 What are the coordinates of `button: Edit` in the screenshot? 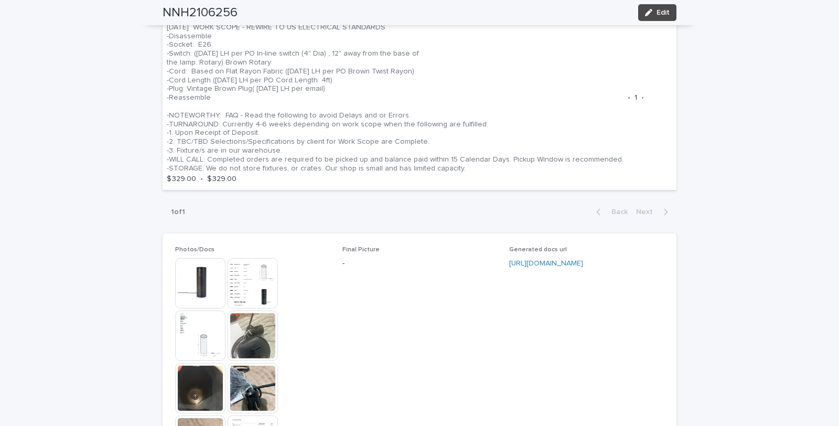 It's located at (657, 13).